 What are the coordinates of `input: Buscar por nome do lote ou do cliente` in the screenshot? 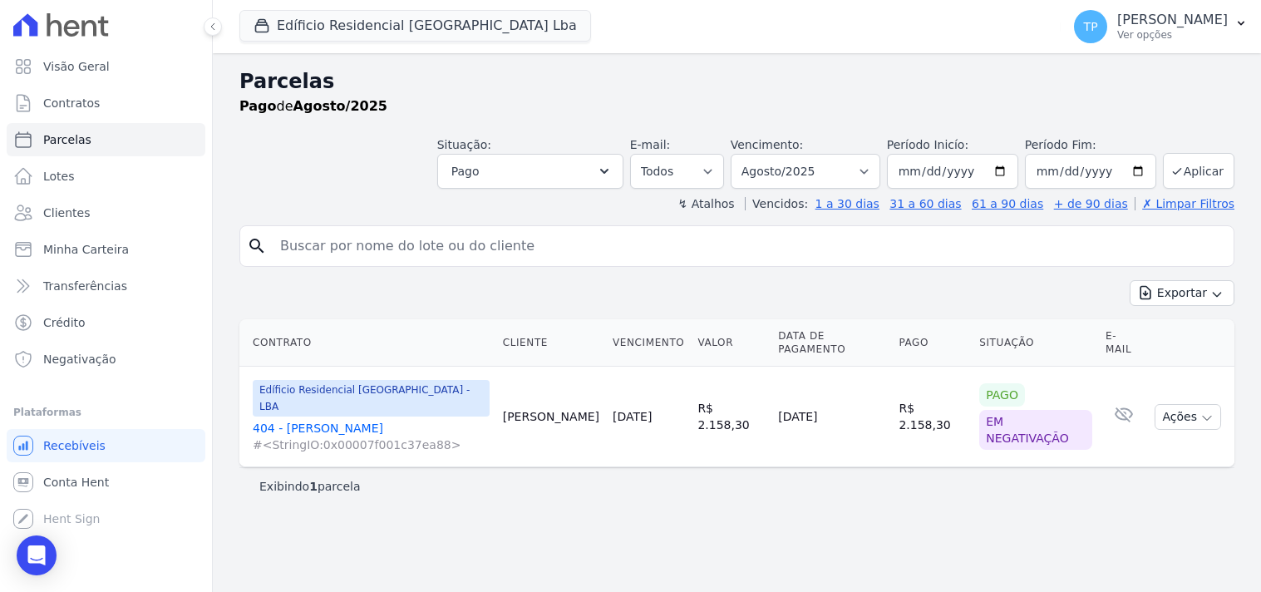 It's located at (748, 246).